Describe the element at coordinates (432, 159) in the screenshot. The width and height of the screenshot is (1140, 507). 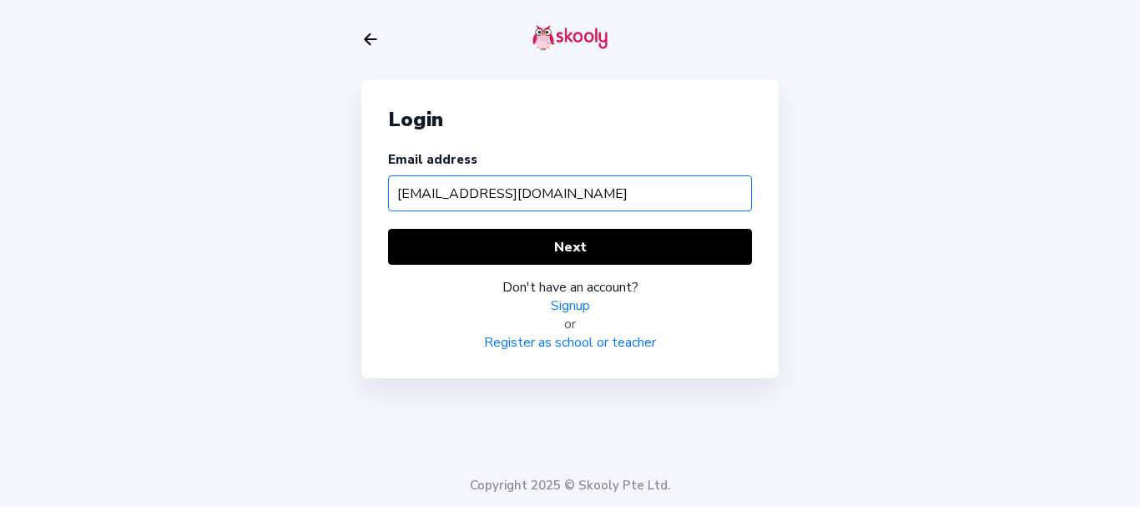
I see `label: Email address` at that location.